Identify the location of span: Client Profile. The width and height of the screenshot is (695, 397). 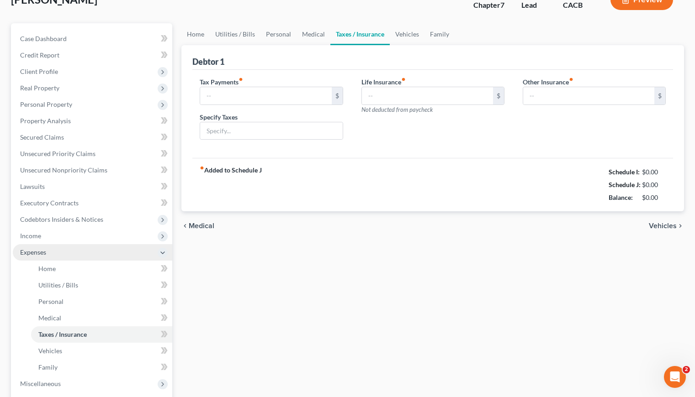
(39, 71).